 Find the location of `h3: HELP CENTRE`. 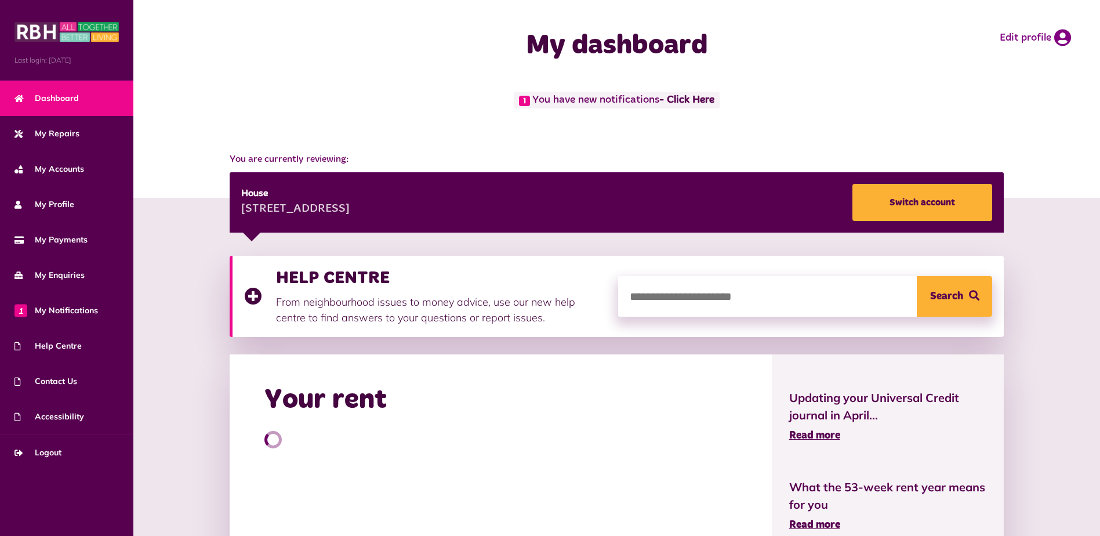

h3: HELP CENTRE is located at coordinates (441, 278).